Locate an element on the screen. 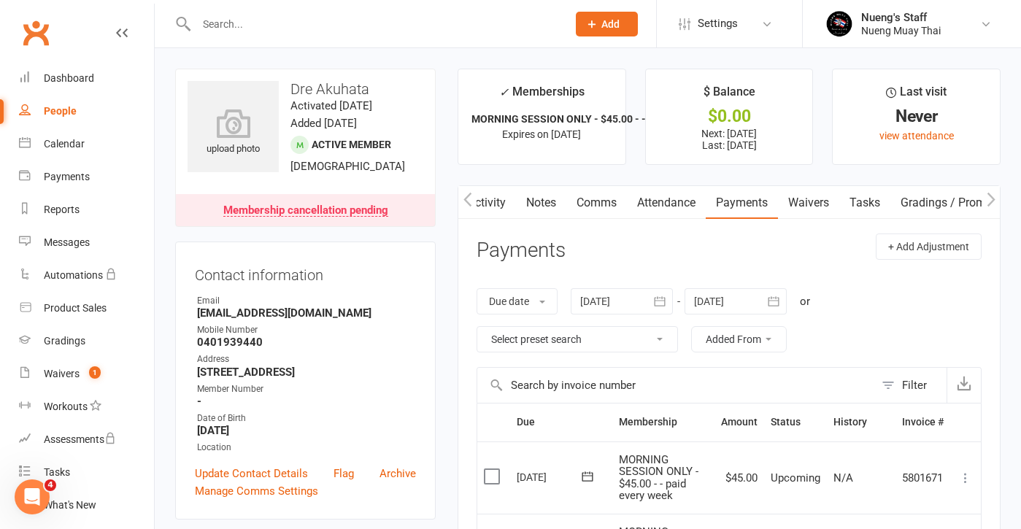 The image size is (1021, 529). span: Upcoming is located at coordinates (796, 478).